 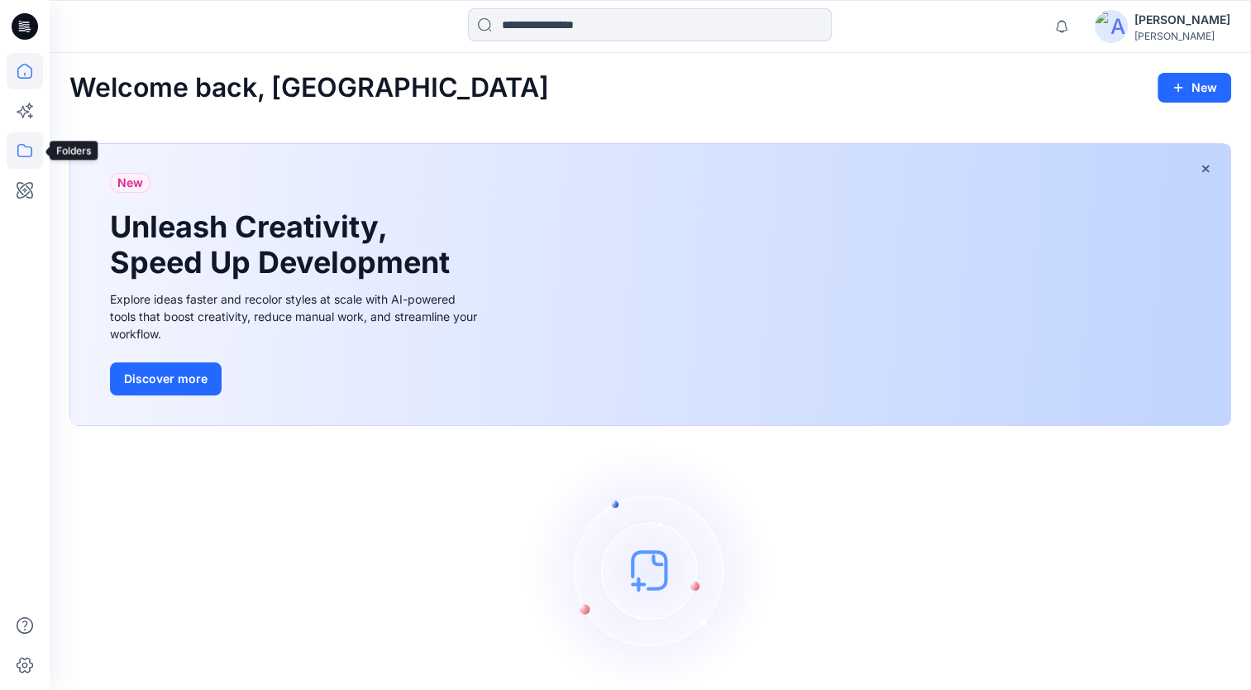 I want to click on button: New, so click(x=1194, y=88).